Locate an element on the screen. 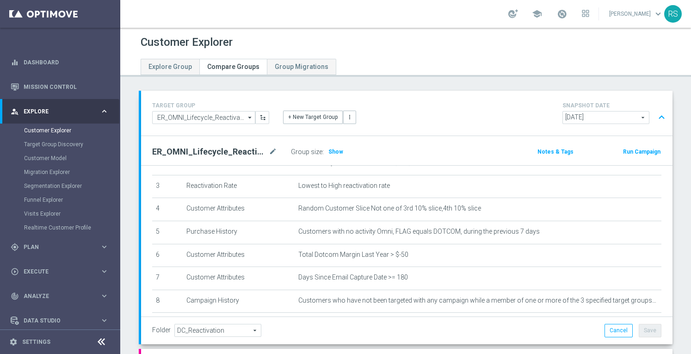 The width and height of the screenshot is (691, 354). span: Show is located at coordinates (336, 152).